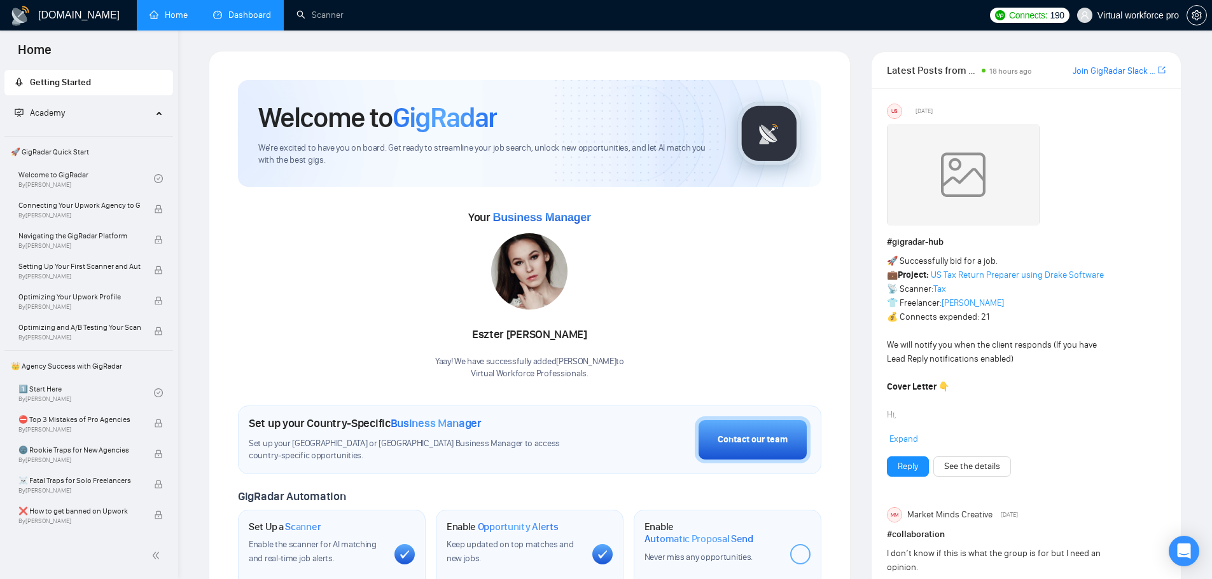 The image size is (1212, 579). Describe the element at coordinates (972, 467) in the screenshot. I see `button: See the details` at that location.